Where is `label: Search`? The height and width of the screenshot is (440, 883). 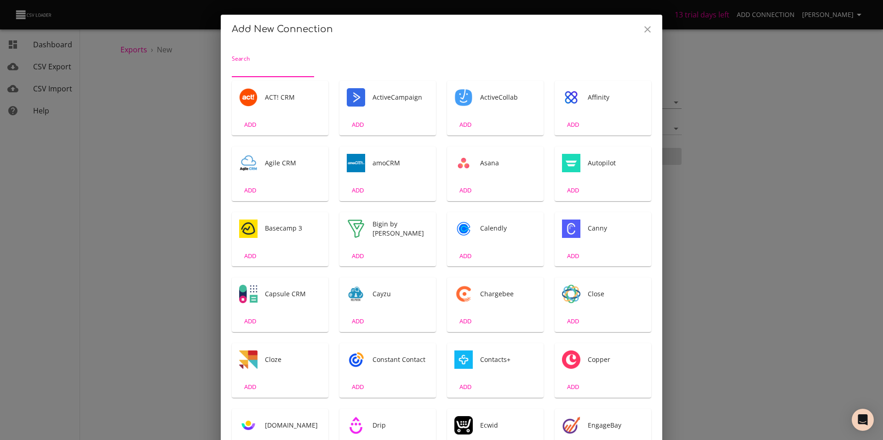 label: Search is located at coordinates (240, 59).